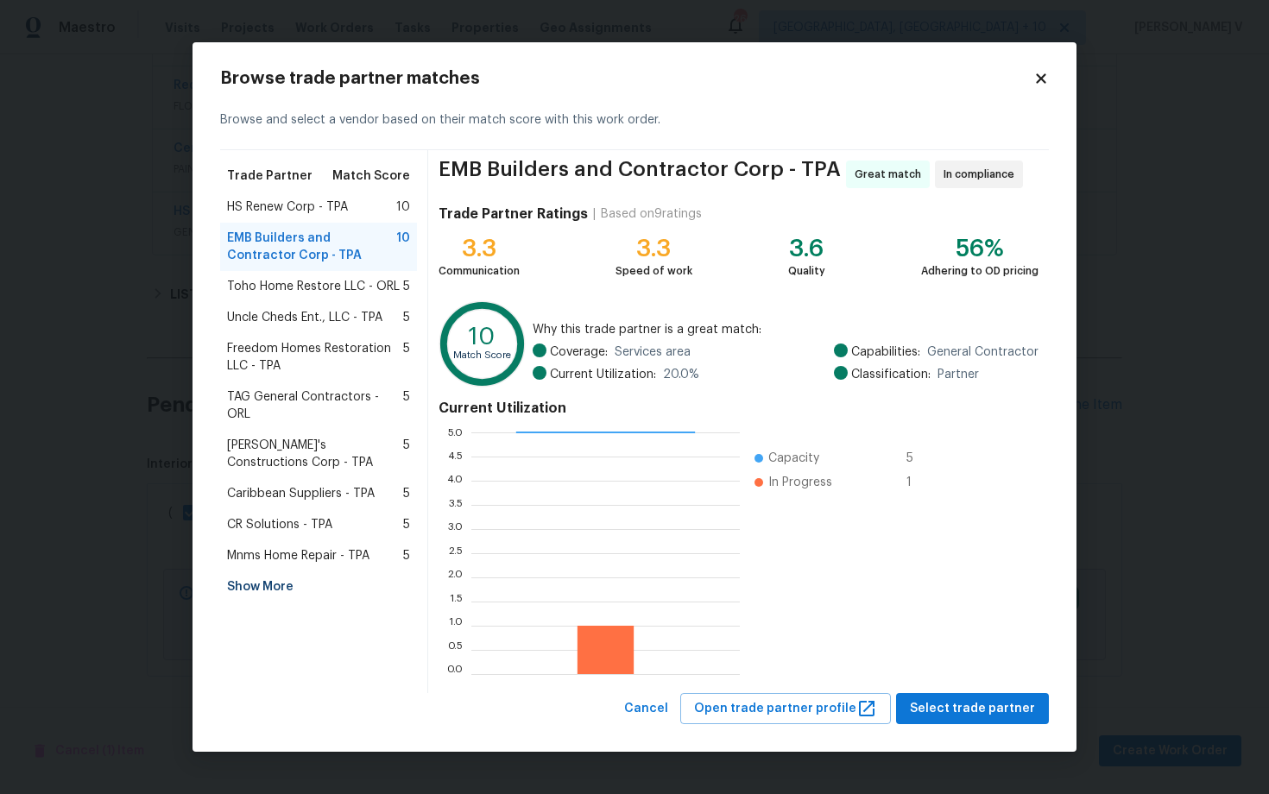  I want to click on text: 1.5, so click(456, 601).